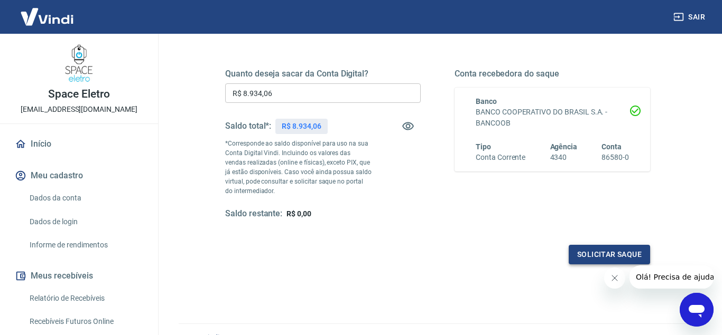  What do you see at coordinates (301, 126) in the screenshot?
I see `p: R$ 8.934,06` at bounding box center [301, 126].